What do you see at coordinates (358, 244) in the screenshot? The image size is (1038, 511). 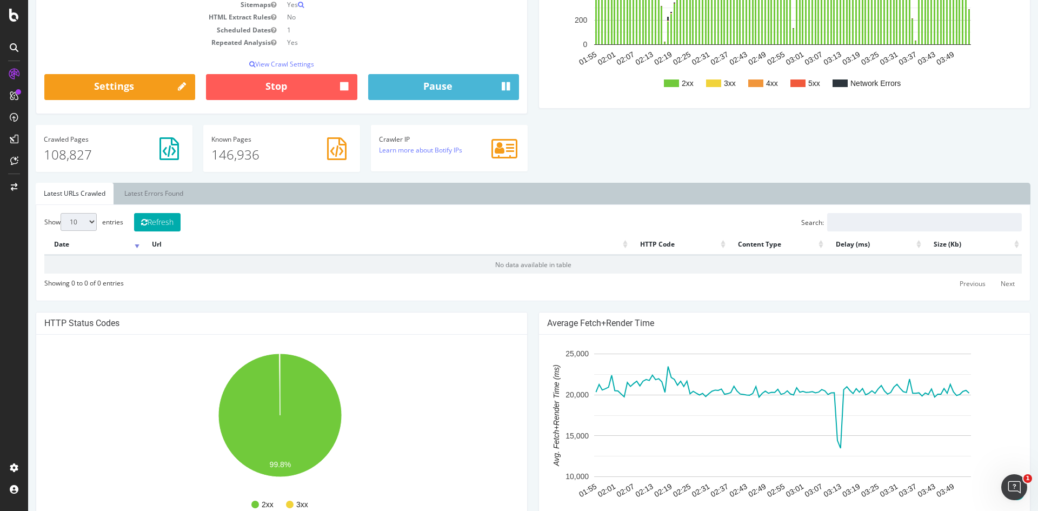 I see `th: Url: activate to sort column ascending` at bounding box center [358, 244].